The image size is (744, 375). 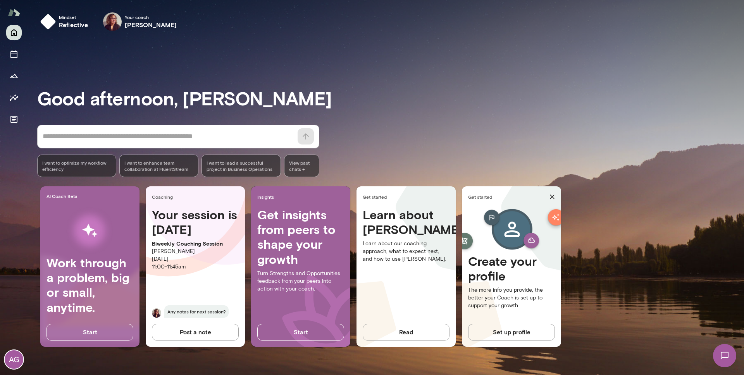 I want to click on button: Set up profile, so click(x=512, y=332).